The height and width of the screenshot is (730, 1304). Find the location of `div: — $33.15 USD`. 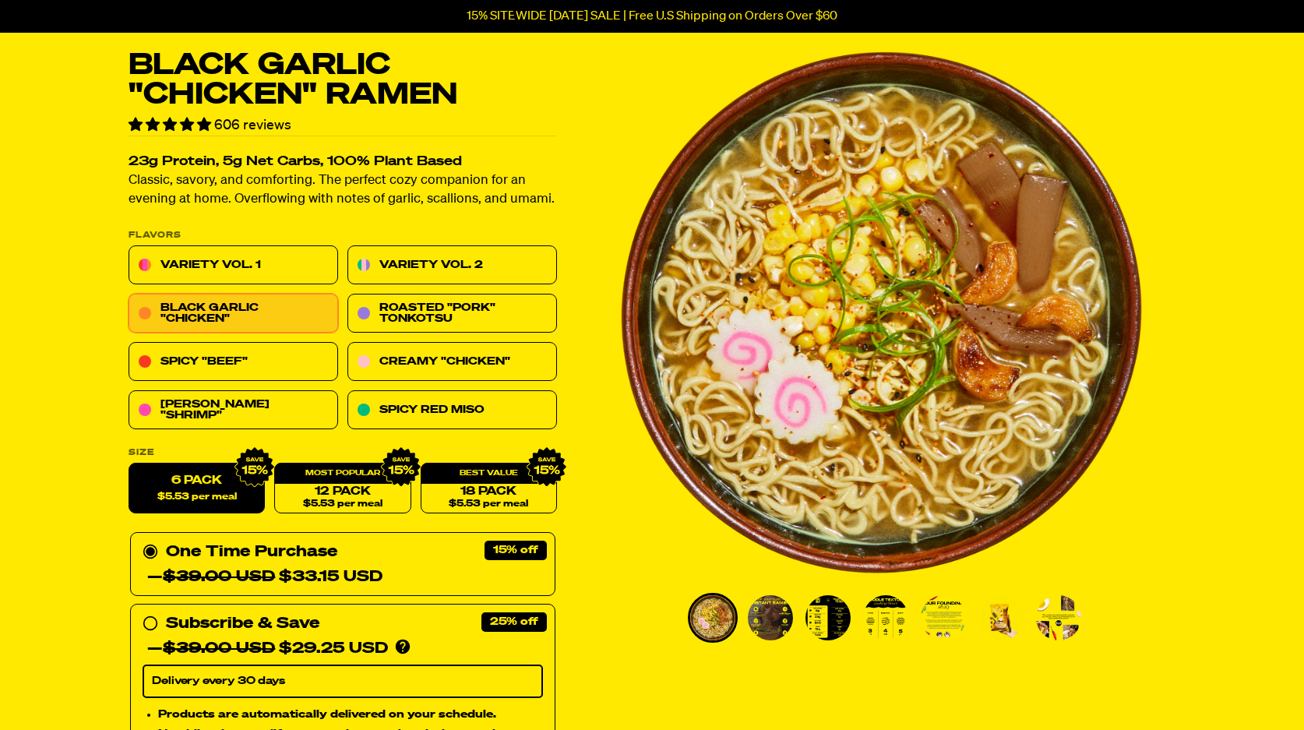

div: — $33.15 USD is located at coordinates (265, 577).